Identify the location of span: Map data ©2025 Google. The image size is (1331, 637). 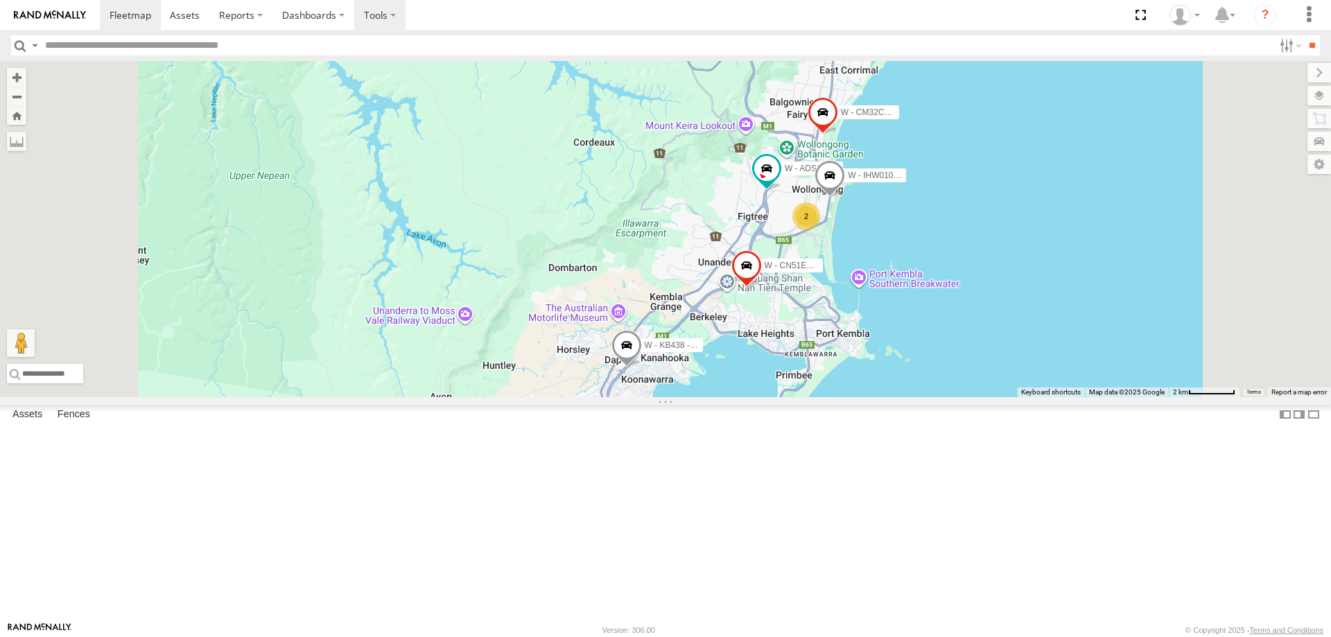
(1126, 392).